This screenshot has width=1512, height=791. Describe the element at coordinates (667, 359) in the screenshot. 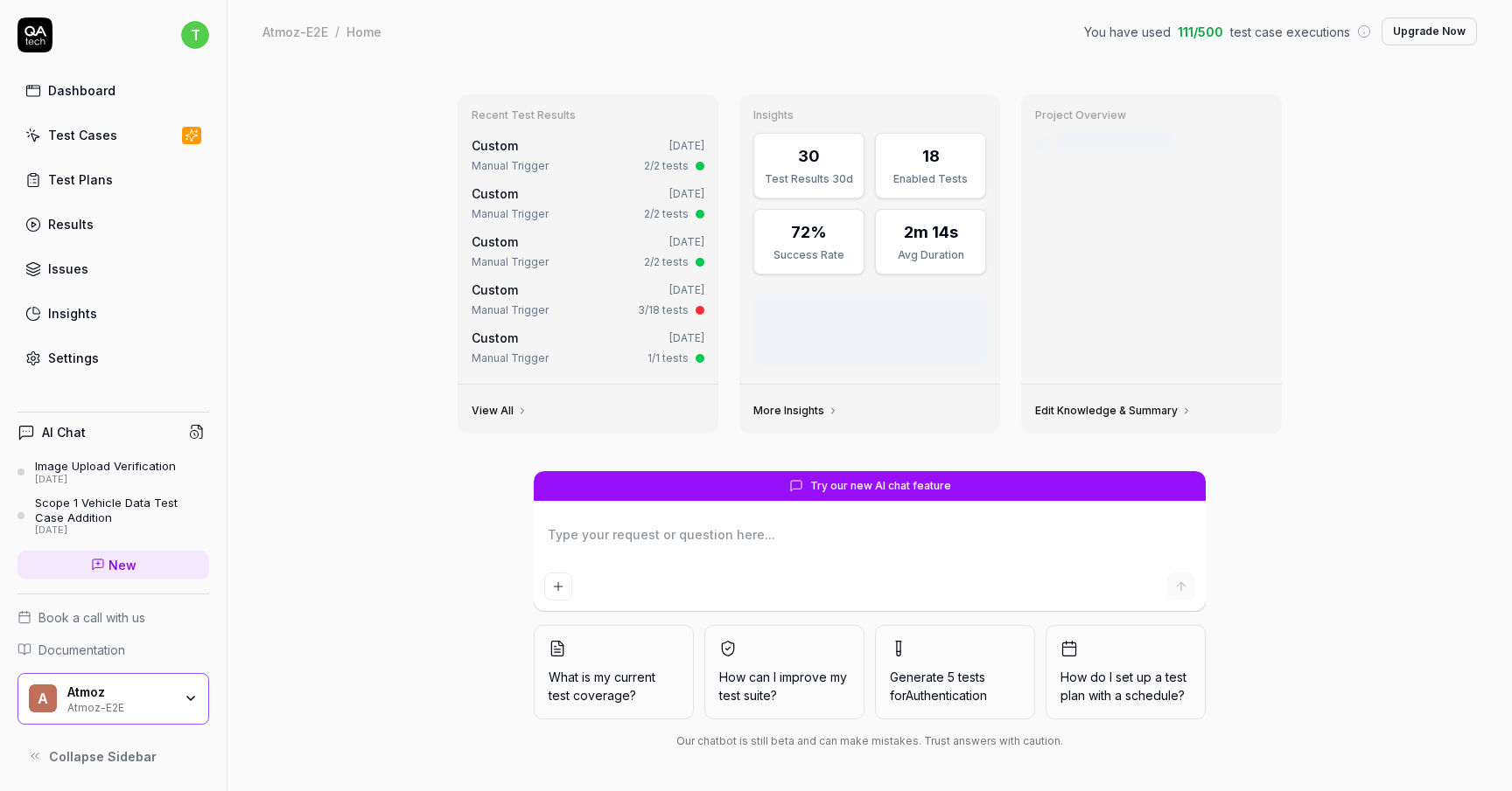

I see `div: 1/1 tests` at that location.